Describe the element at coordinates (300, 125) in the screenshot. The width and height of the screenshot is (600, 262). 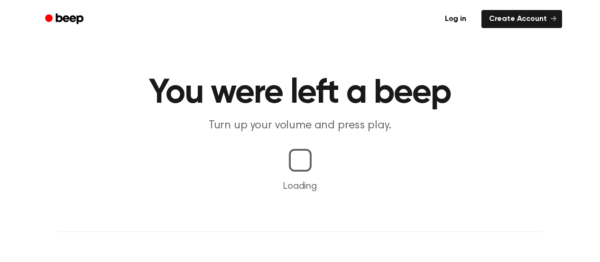
I see `p: Turn up your volume and press play.` at that location.